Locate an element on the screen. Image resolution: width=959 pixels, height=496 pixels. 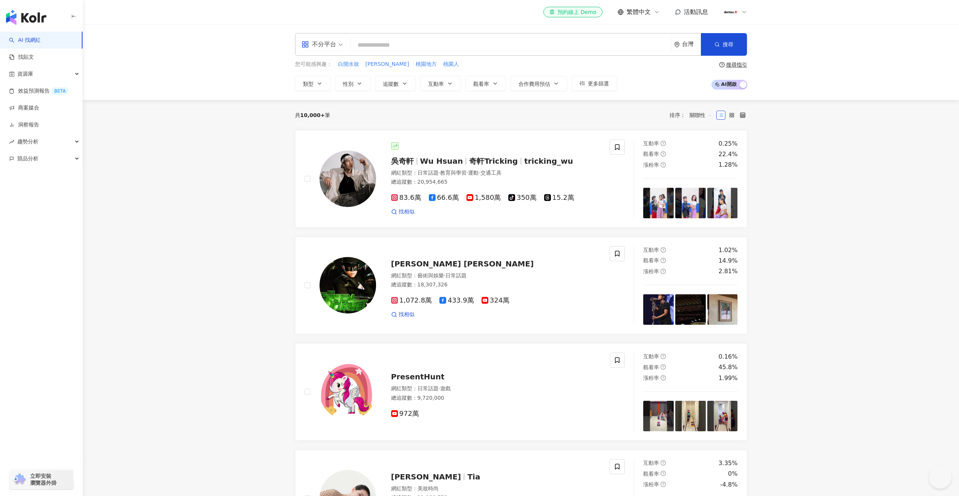
span: 關聯性 is located at coordinates (701, 115).